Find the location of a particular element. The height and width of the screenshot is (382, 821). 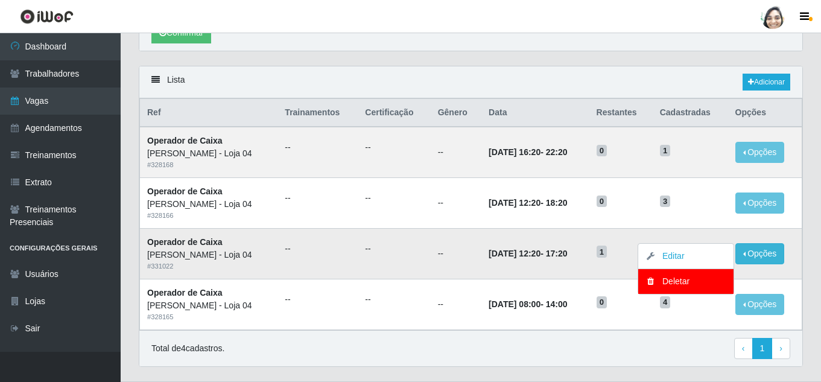

th: Data is located at coordinates (535, 113).